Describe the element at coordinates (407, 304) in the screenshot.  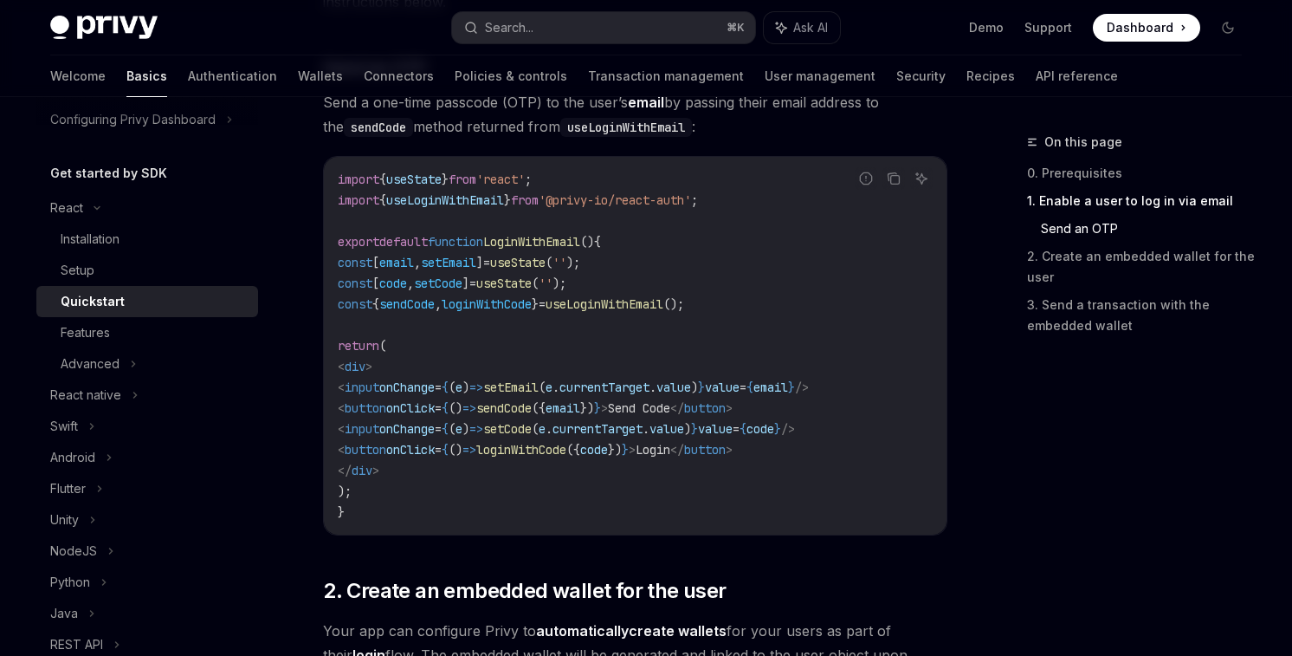
I see `span: sendCode` at that location.